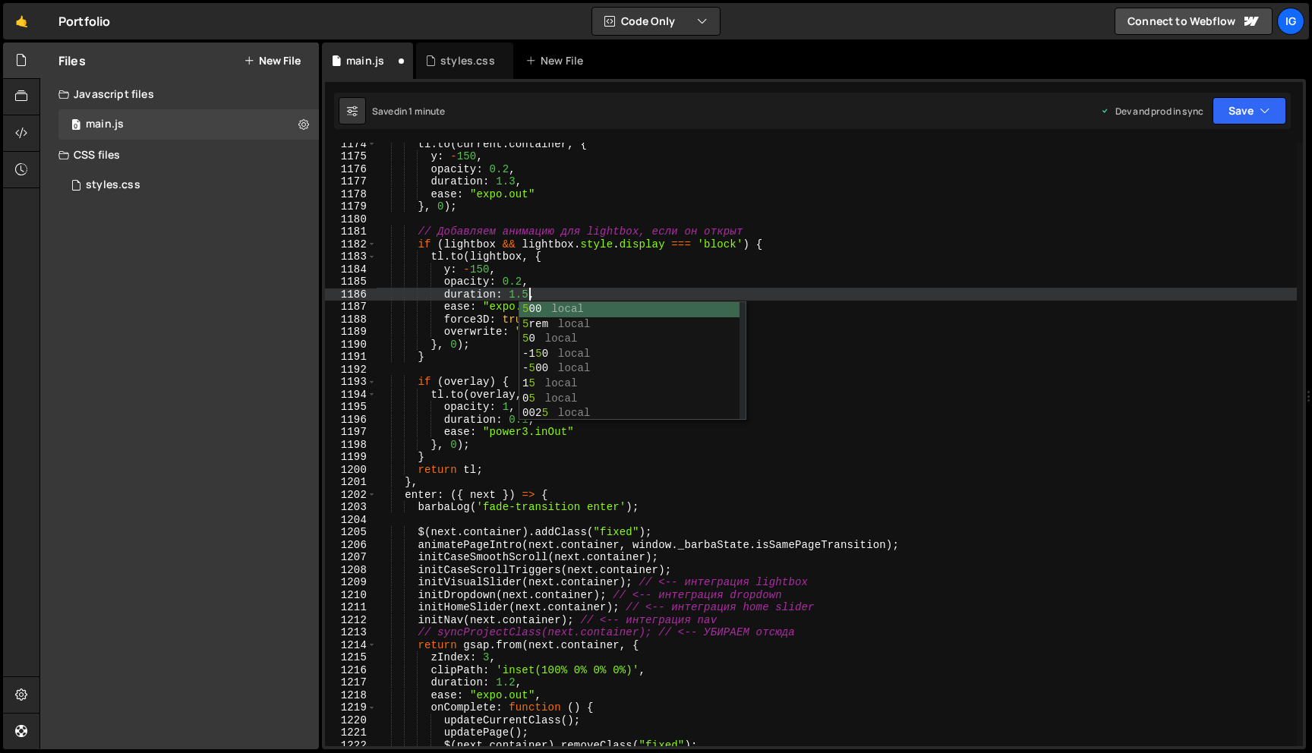 The width and height of the screenshot is (1312, 753). Describe the element at coordinates (351, 457) in the screenshot. I see `div: 1199` at that location.